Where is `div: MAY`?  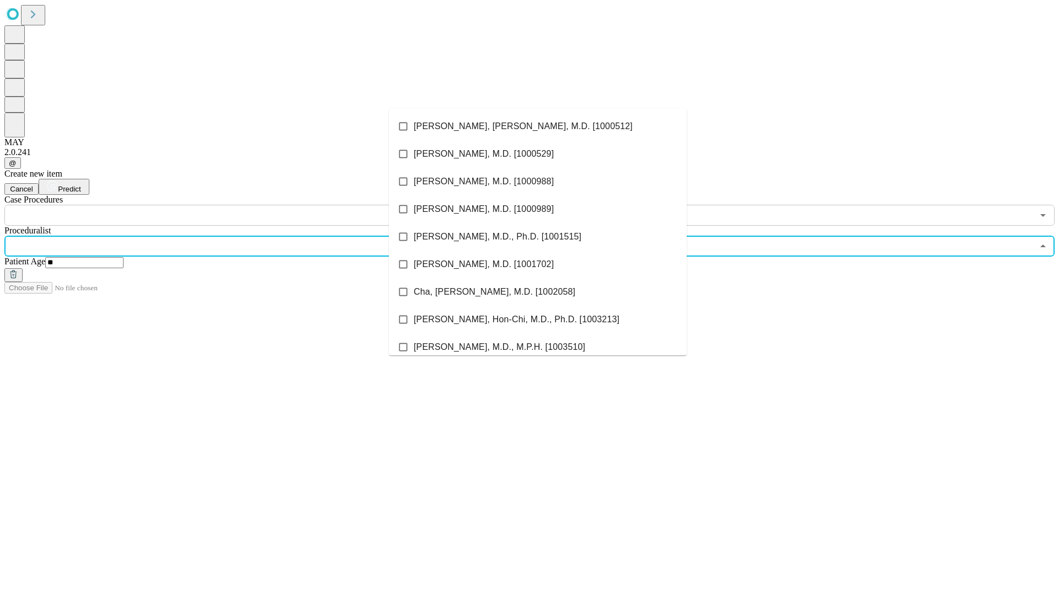 div: MAY is located at coordinates (530, 142).